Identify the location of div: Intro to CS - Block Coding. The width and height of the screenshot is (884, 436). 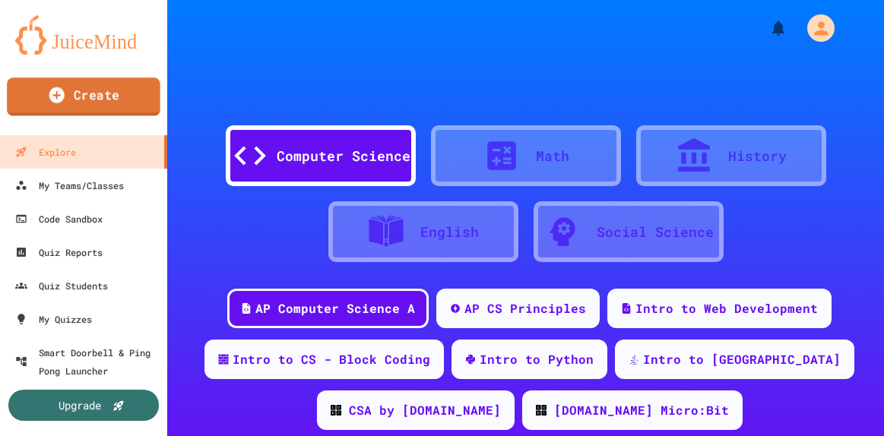
(331, 360).